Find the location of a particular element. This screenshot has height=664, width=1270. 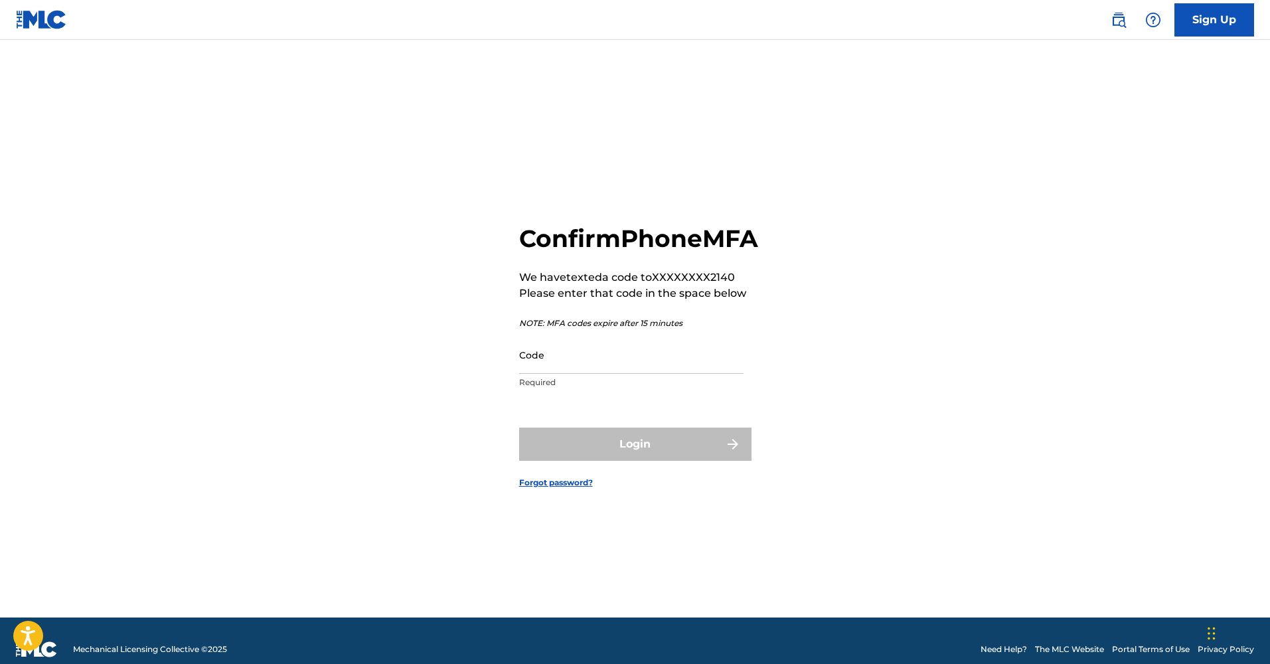

h2: Confirm Phone MFA is located at coordinates (639, 238).